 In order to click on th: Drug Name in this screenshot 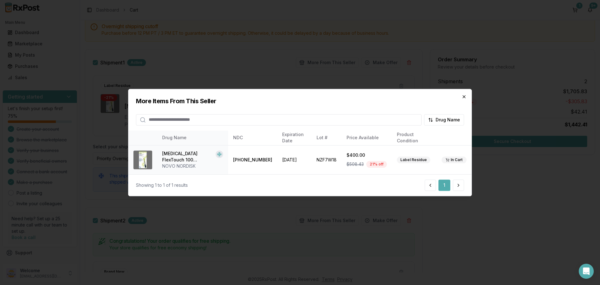, I will do `click(193, 138)`.